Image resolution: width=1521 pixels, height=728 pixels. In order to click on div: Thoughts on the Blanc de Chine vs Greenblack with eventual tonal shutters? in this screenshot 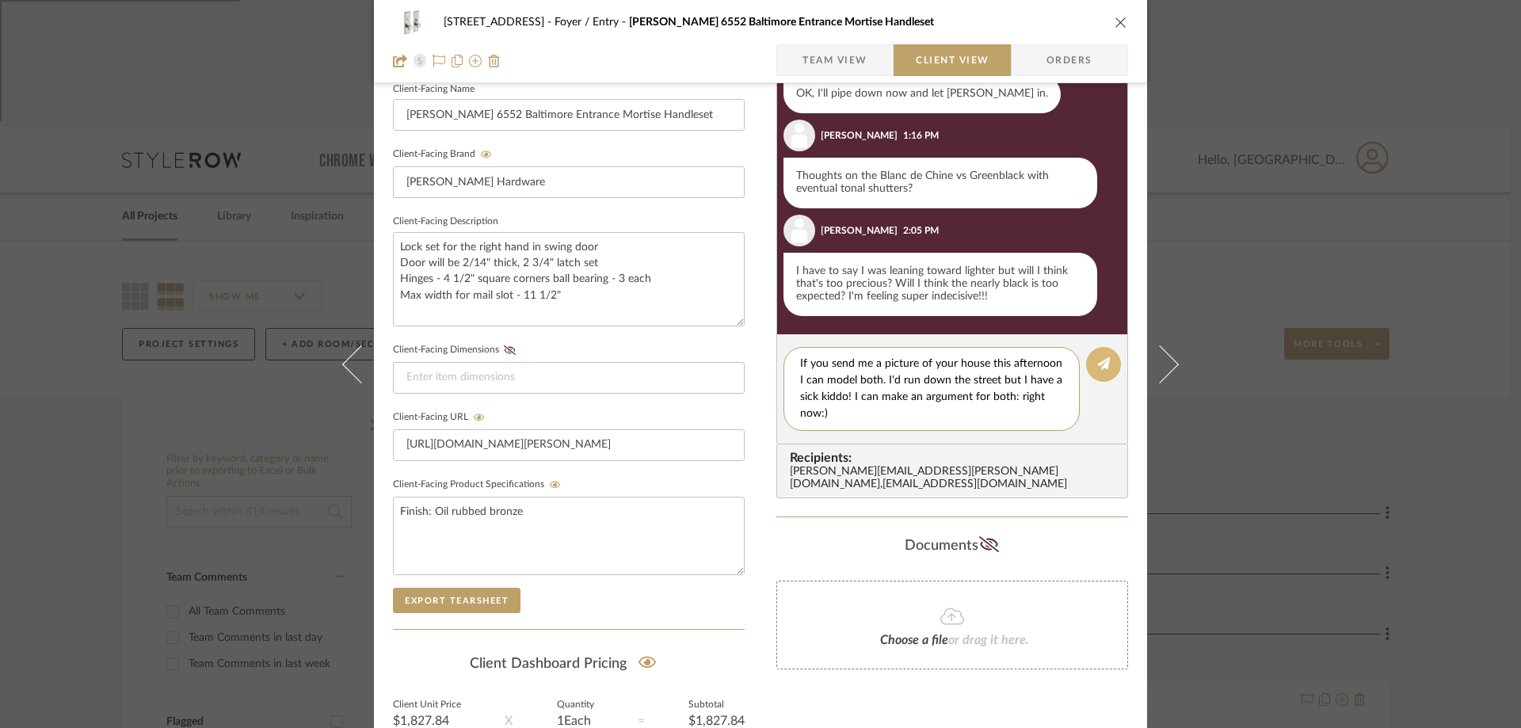, I will do `click(940, 183)`.